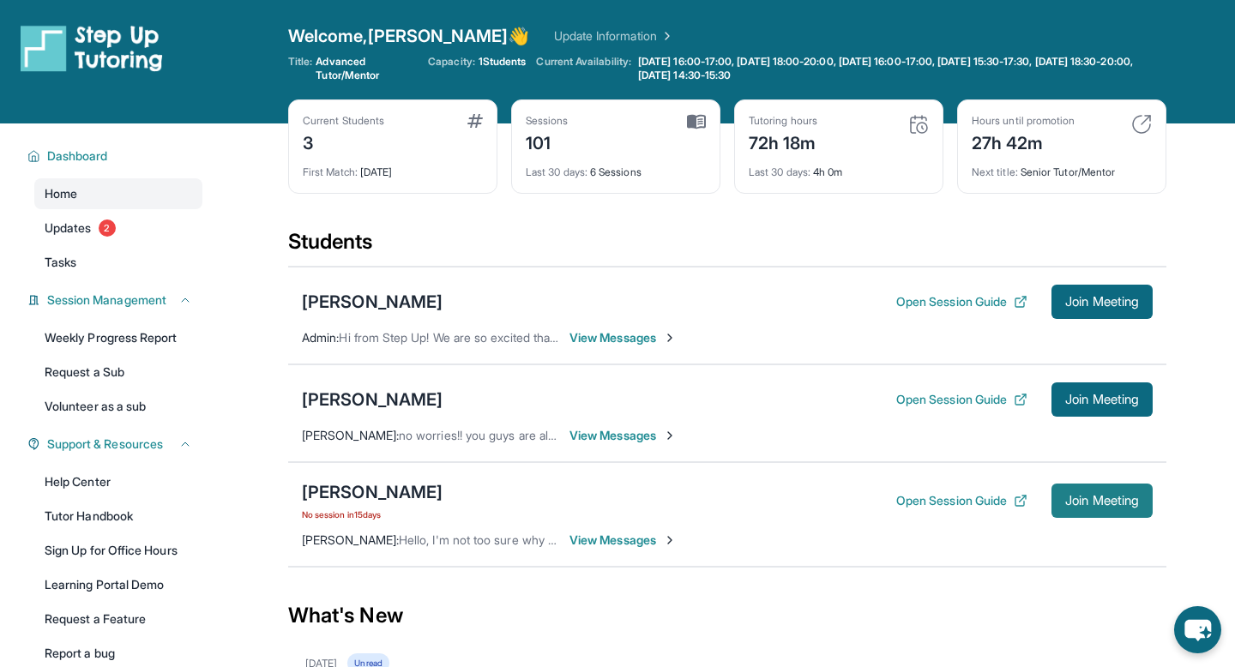  I want to click on img: Chevron Right, so click(666, 36).